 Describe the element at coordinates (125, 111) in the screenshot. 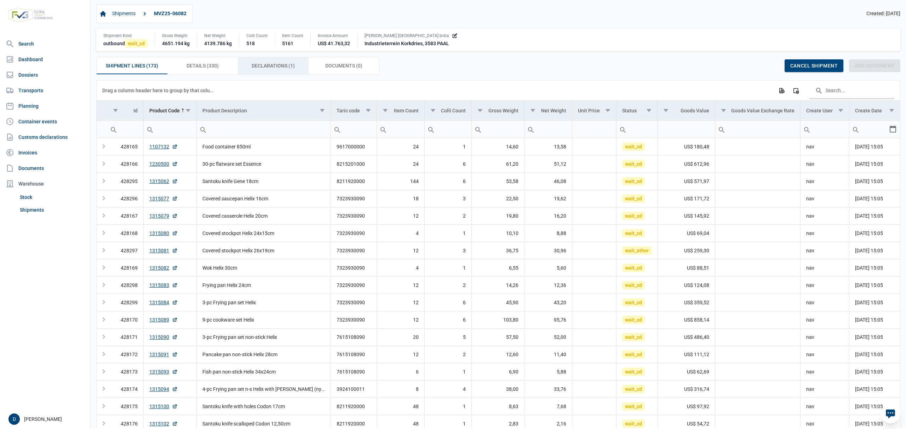

I see `td: Column Id` at that location.